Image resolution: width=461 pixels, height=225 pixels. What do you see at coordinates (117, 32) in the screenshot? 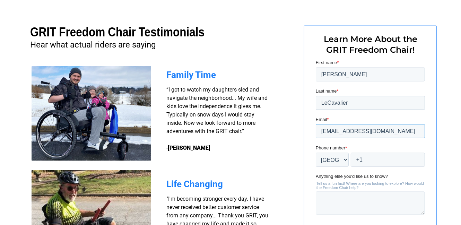
I see `span: GRIT Freedom Chair Testimonials` at bounding box center [117, 32].